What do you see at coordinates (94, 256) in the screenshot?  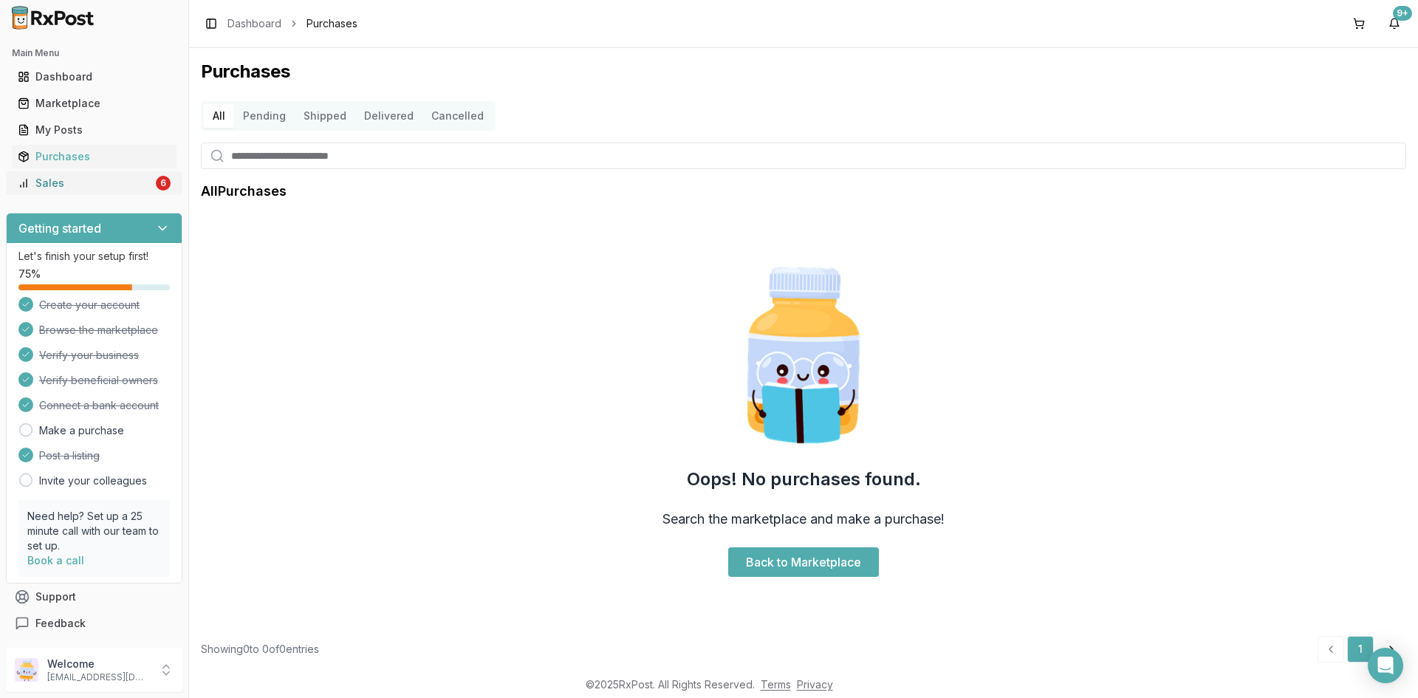 I see `p: Let's finish your setup first!` at bounding box center [94, 256].